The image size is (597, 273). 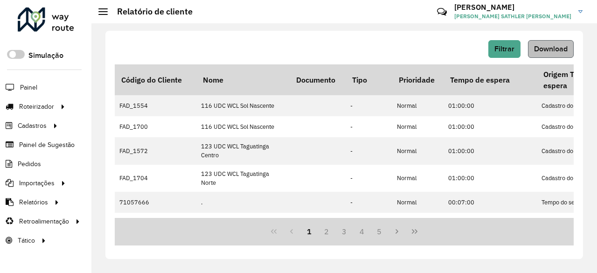 I want to click on span: Painel, so click(x=28, y=87).